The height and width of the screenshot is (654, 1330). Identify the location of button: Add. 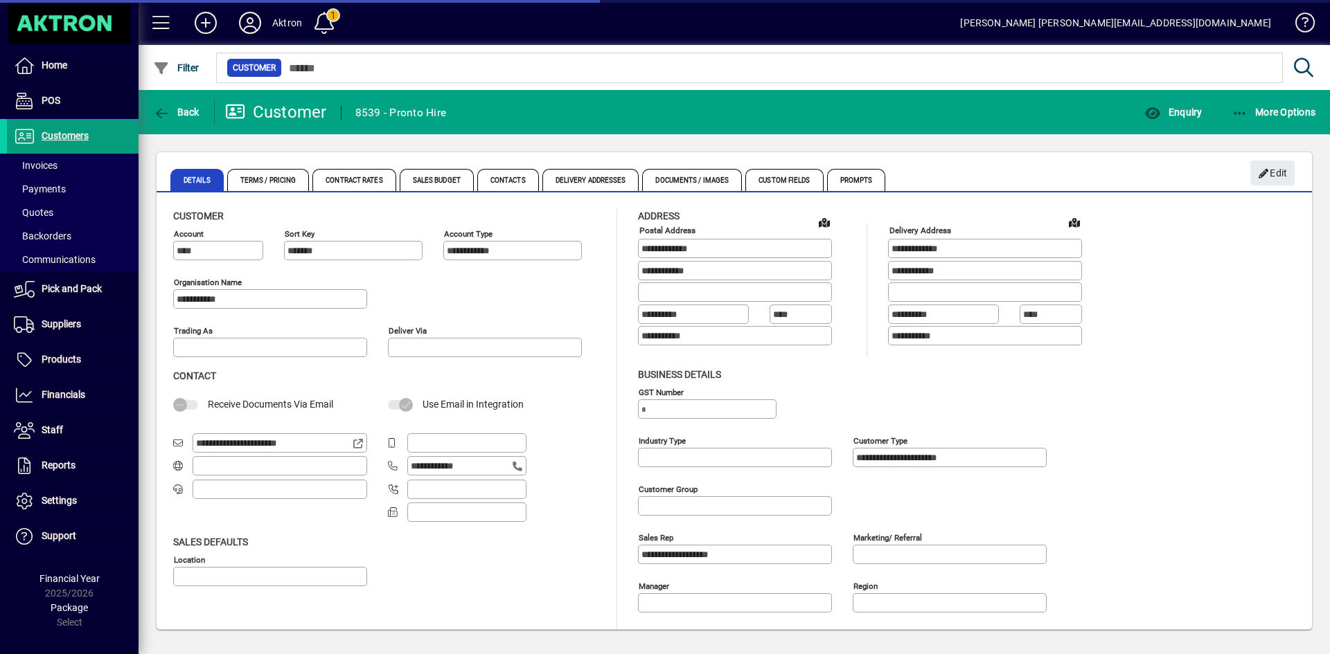
(206, 23).